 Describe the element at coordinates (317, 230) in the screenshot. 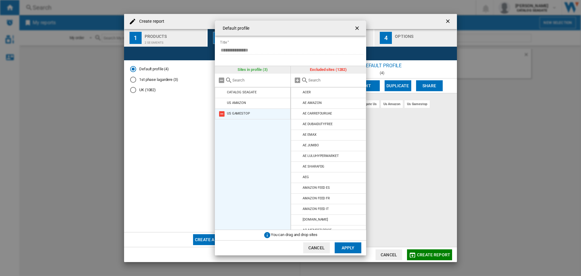

I see `div: AO MEMBER PRICE` at that location.